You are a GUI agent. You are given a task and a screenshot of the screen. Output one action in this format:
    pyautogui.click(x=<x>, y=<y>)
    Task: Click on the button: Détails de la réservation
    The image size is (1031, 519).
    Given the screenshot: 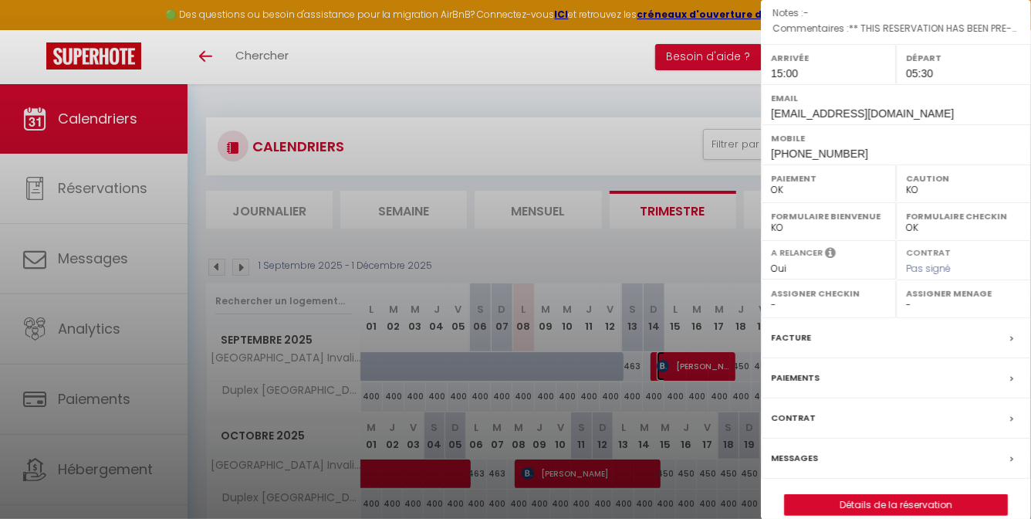 What is the action you would take?
    pyautogui.click(x=896, y=505)
    